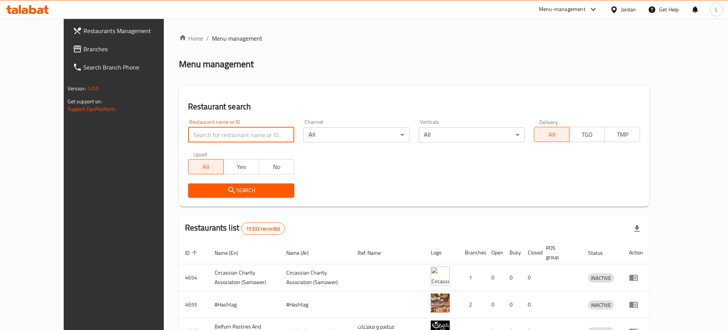  I want to click on th: Closed, so click(531, 252).